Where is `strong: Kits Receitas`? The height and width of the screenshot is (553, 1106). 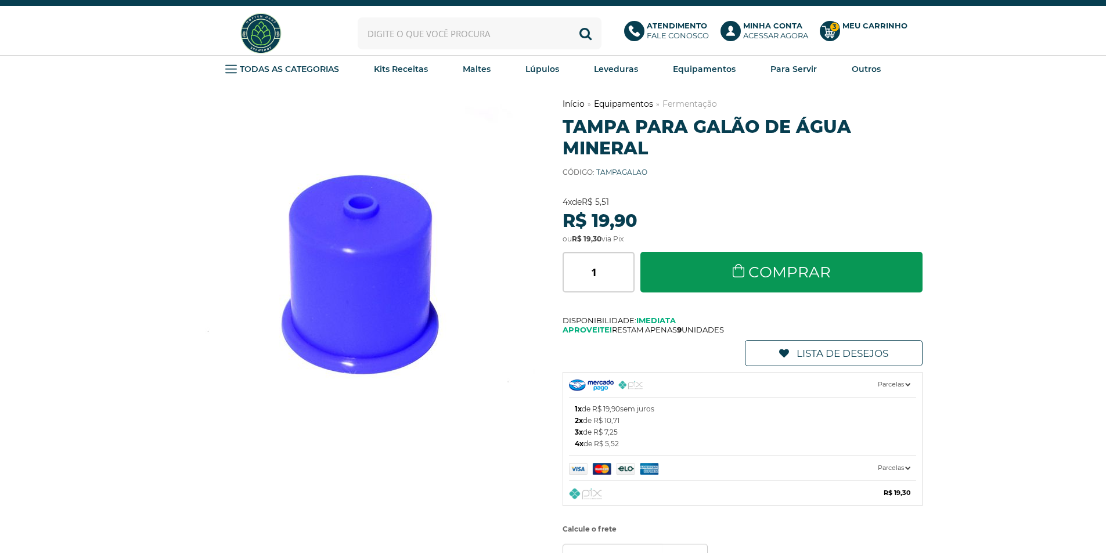
strong: Kits Receitas is located at coordinates (401, 69).